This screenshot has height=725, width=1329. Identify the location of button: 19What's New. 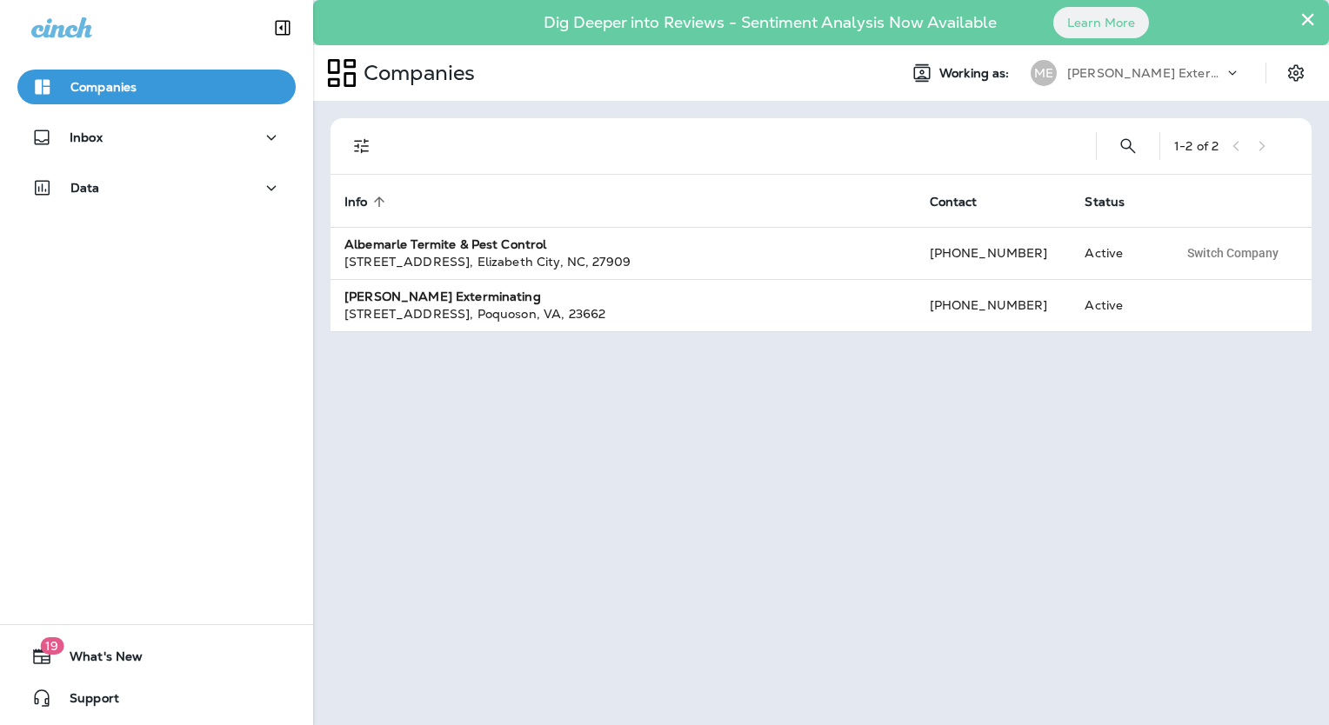
(157, 657).